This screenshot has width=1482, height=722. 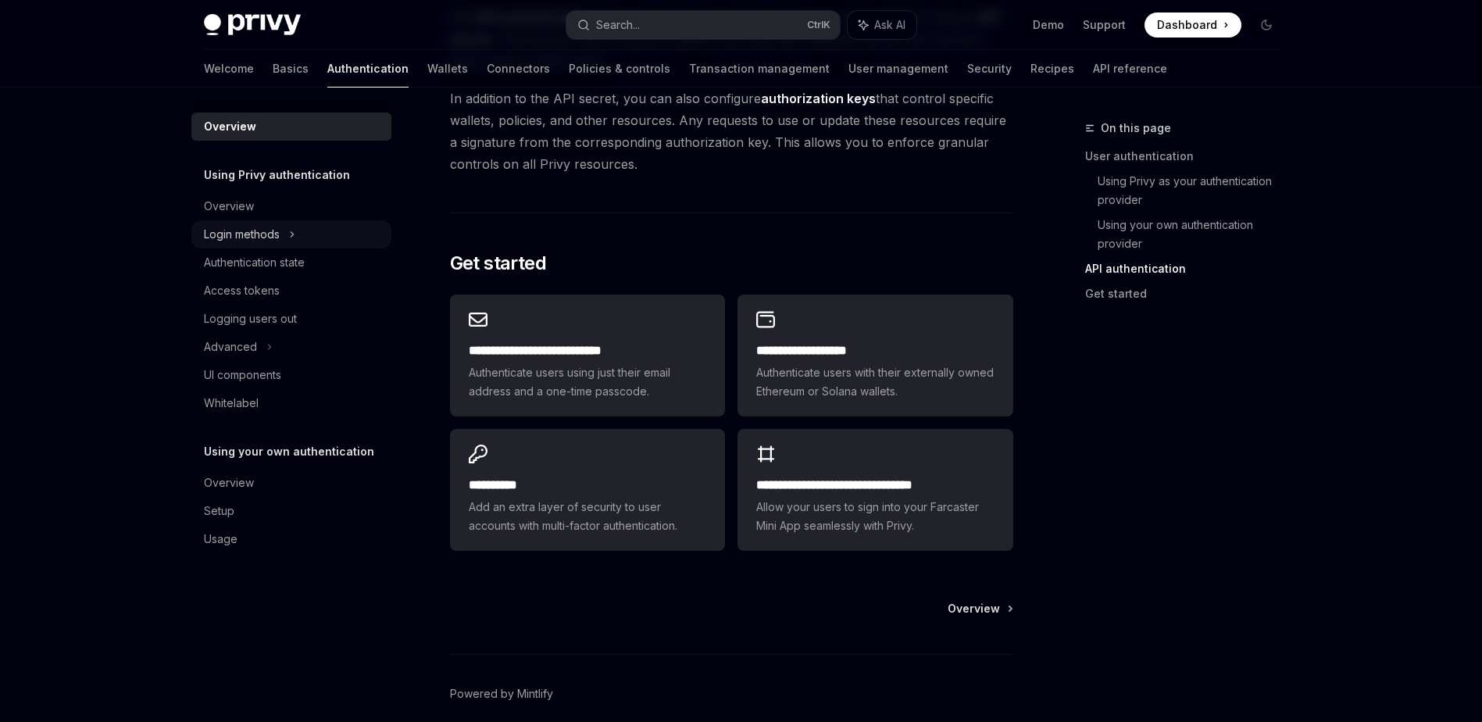 I want to click on span: Get started, so click(x=498, y=263).